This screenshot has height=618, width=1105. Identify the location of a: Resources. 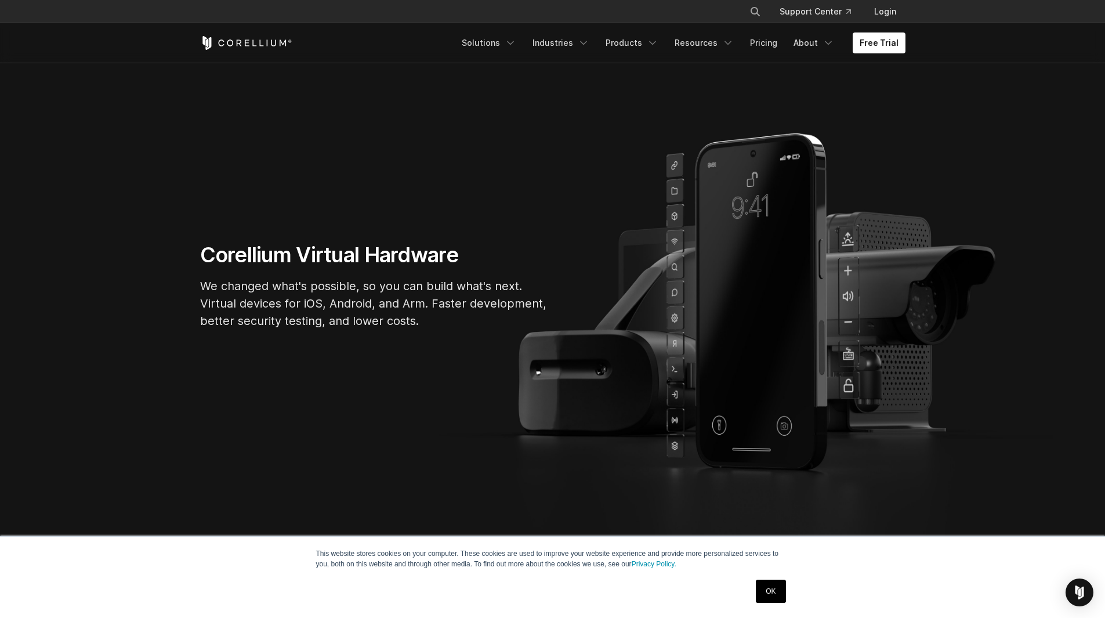
(704, 43).